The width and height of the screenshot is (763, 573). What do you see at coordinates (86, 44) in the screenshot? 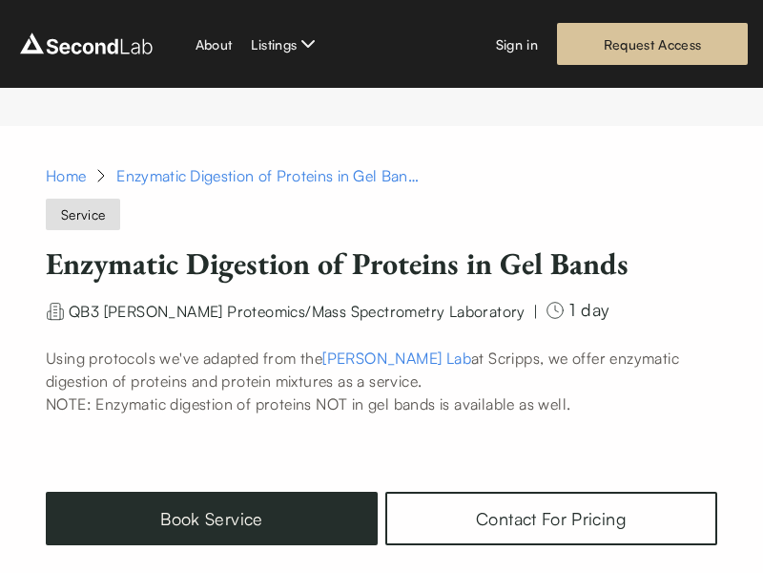
I see `img: logo` at bounding box center [86, 44].